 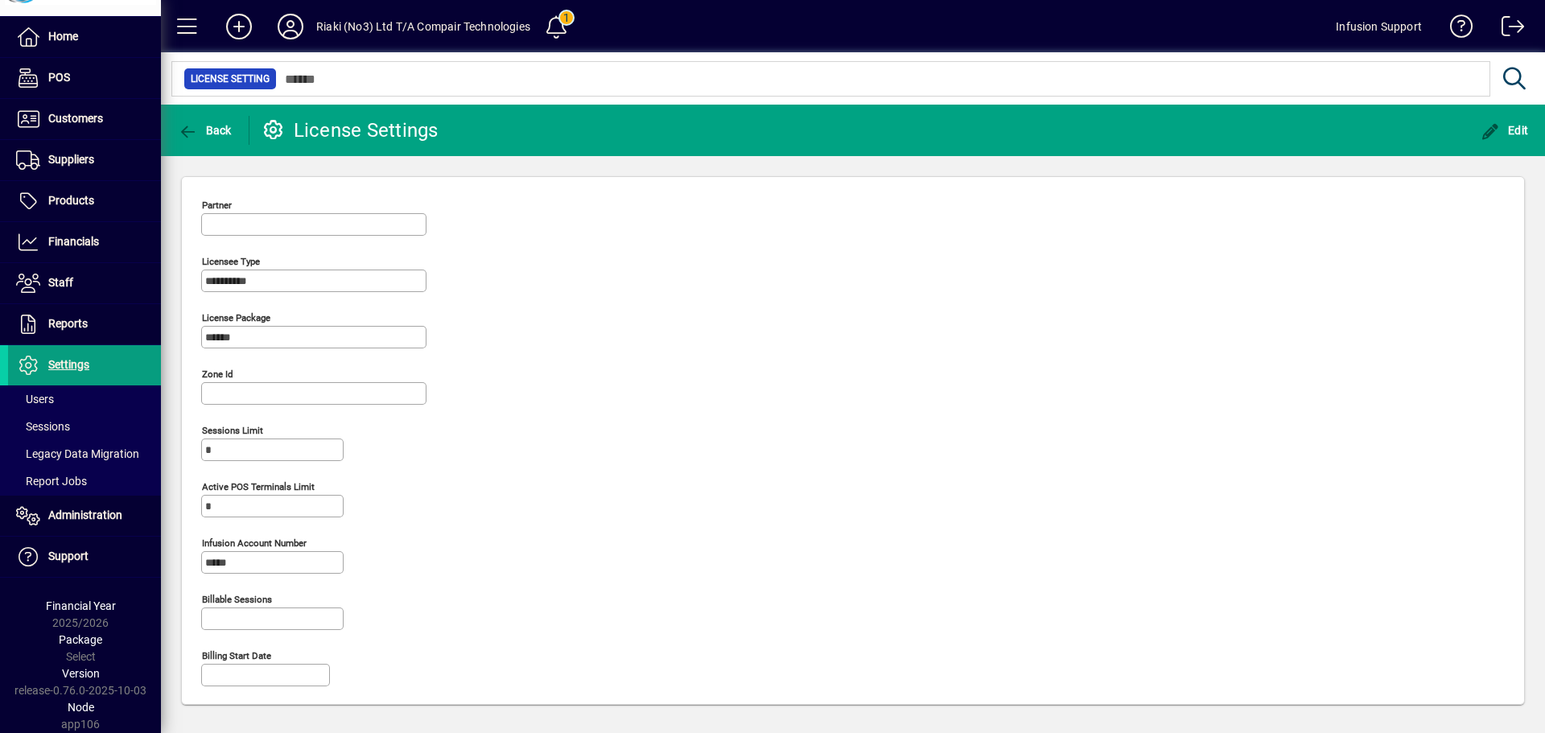 What do you see at coordinates (237, 656) in the screenshot?
I see `mat-label: Billing start date` at bounding box center [237, 656].